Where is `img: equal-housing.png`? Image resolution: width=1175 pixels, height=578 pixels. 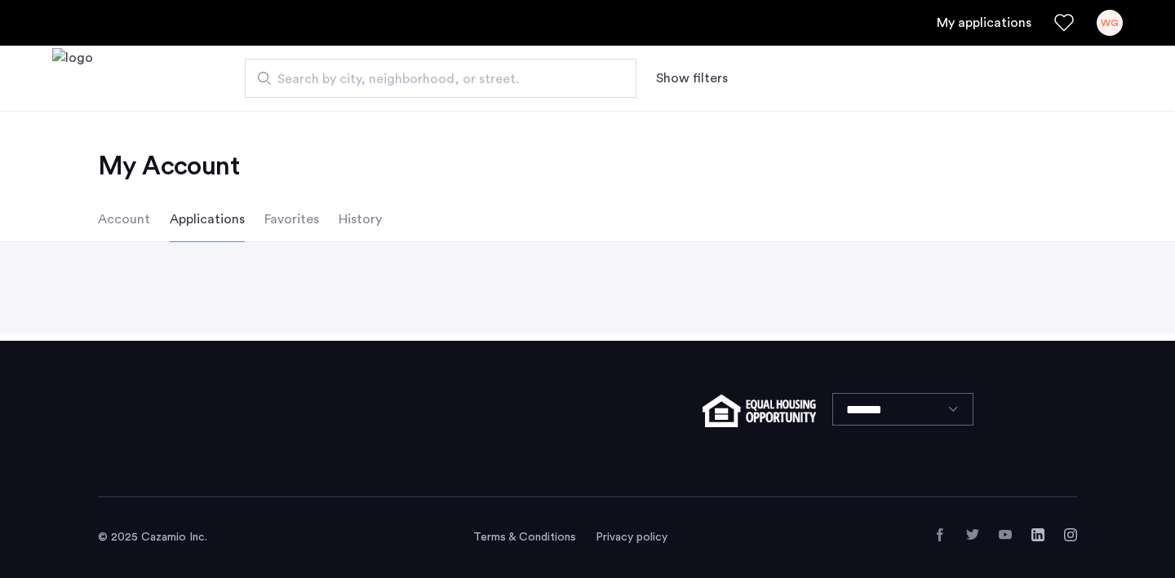
img: equal-housing.png is located at coordinates (759, 411).